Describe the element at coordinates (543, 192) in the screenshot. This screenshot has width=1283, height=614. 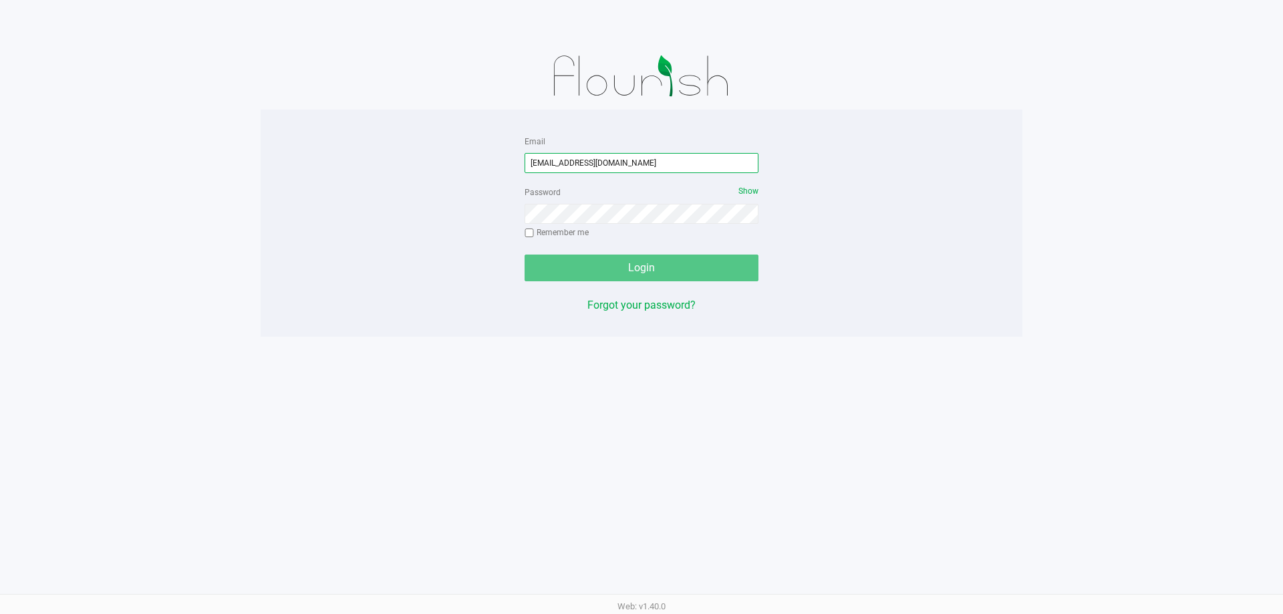
I see `label: Password` at that location.